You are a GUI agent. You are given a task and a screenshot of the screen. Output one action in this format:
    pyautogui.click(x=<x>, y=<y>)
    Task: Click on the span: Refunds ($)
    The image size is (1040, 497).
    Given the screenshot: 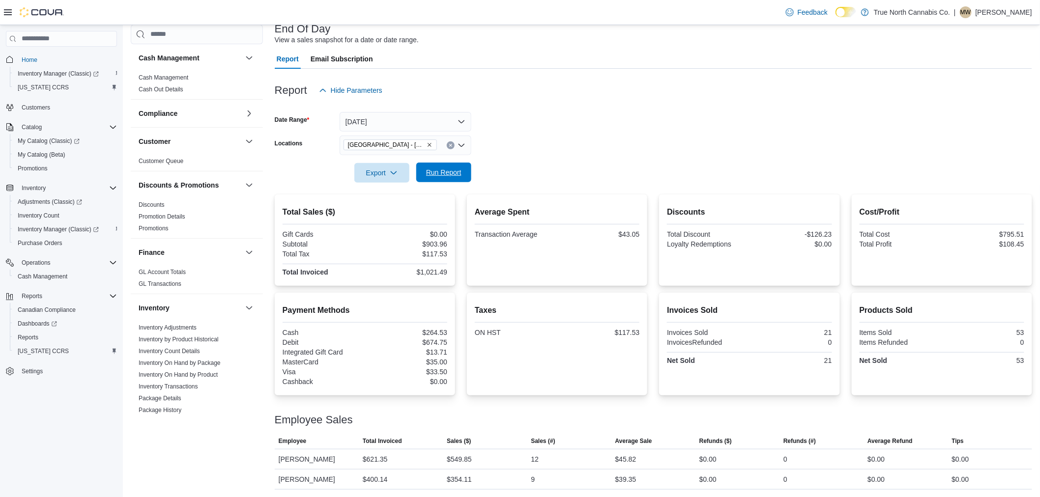 What is the action you would take?
    pyautogui.click(x=716, y=441)
    